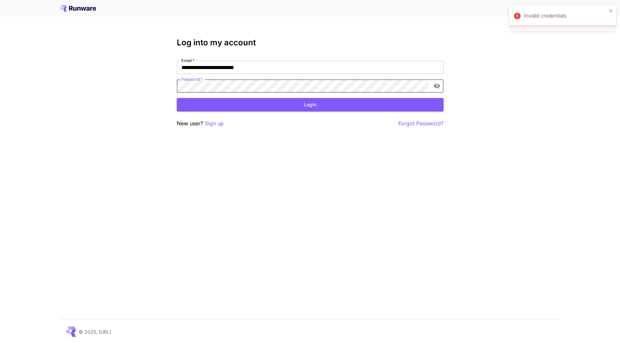  Describe the element at coordinates (188, 60) in the screenshot. I see `label: Email` at that location.